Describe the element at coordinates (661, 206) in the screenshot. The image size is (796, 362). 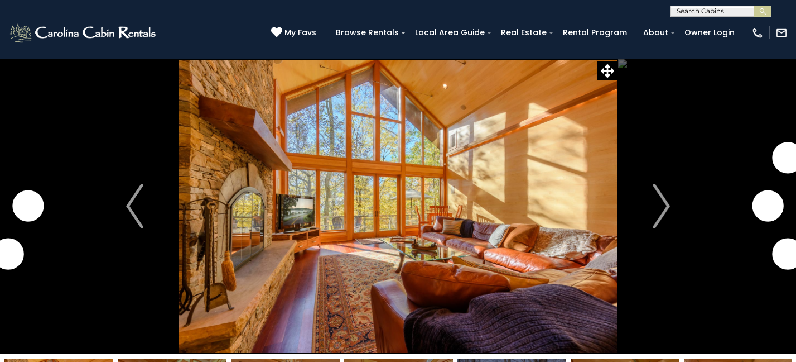
I see `button: Next` at that location.